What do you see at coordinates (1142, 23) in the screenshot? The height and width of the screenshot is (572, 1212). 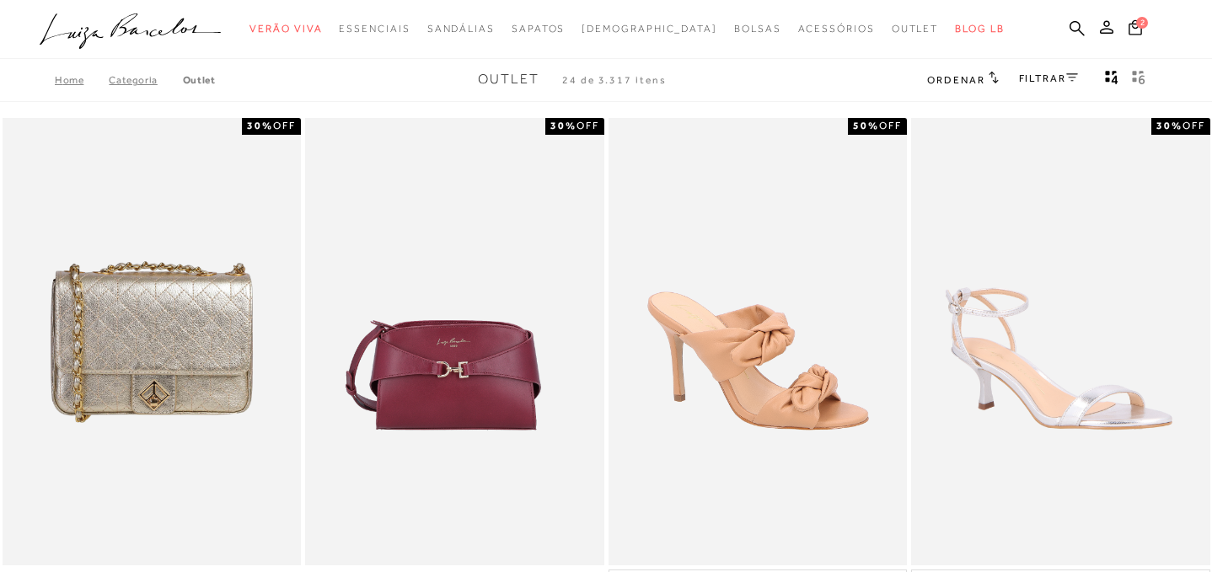 I see `span: 2` at bounding box center [1142, 23].